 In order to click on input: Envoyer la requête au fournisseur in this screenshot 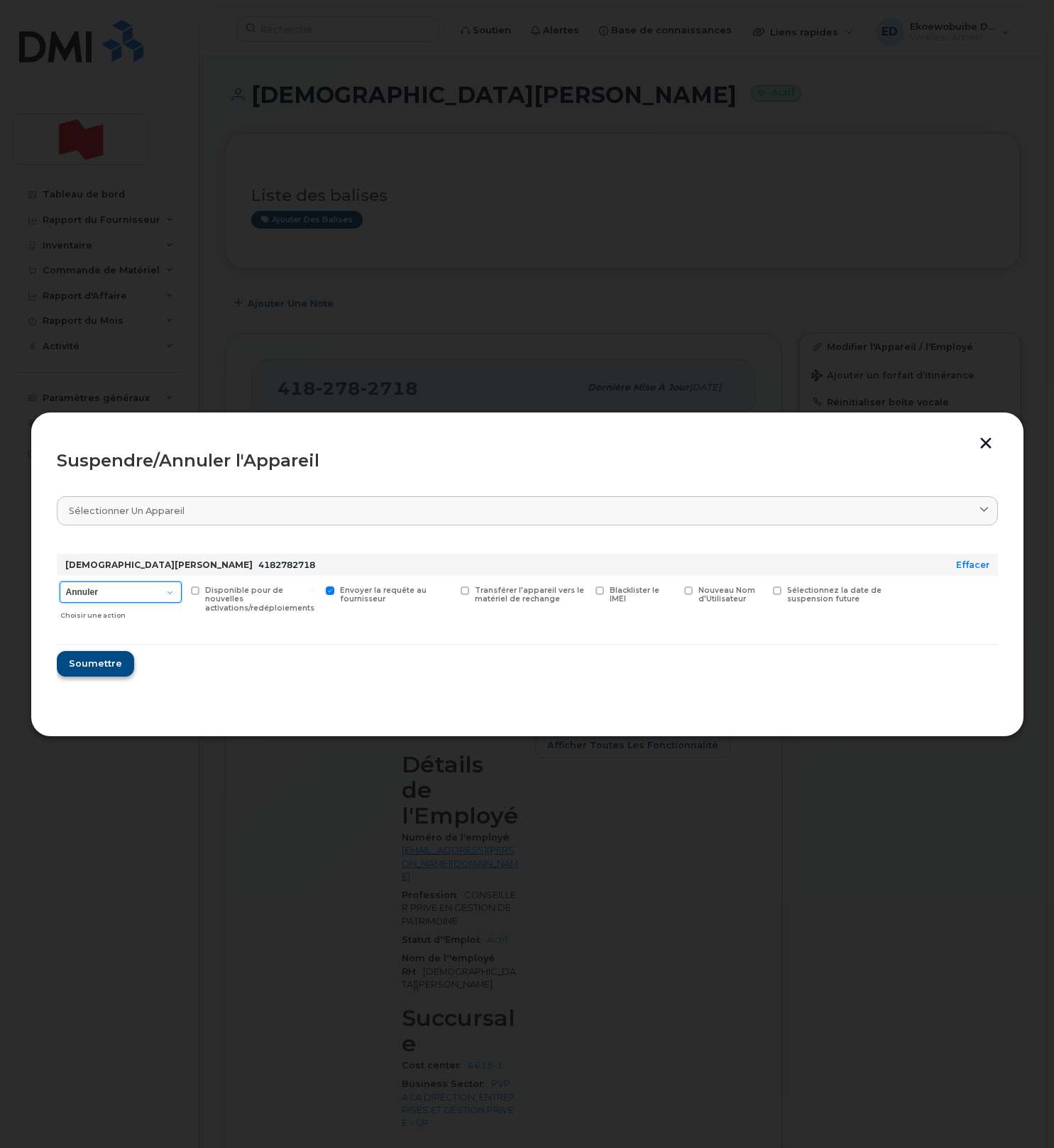, I will do `click(313, 590)`.